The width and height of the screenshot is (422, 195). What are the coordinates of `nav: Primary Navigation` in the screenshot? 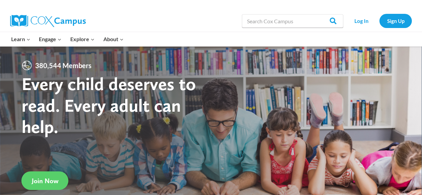 It's located at (67, 39).